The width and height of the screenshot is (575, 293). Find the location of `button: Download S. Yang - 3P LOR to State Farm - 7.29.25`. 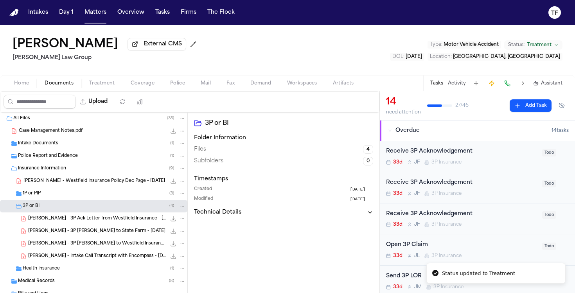

button: Download S. Yang - 3P LOR to State Farm - 7.29.25 is located at coordinates (173, 231).